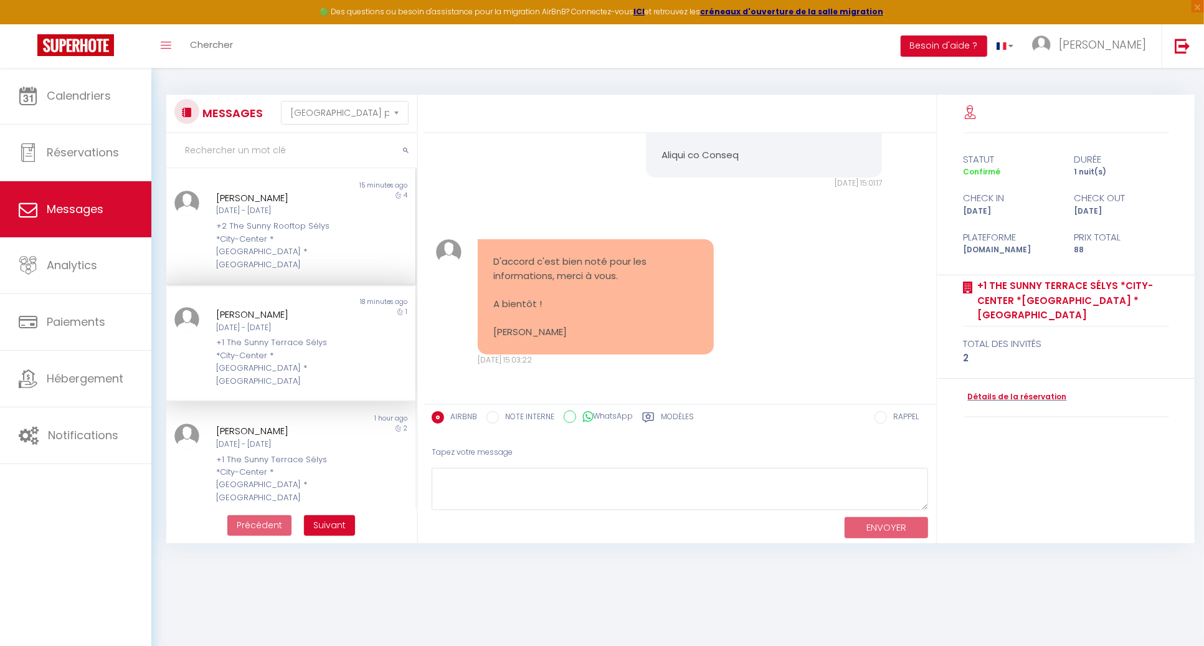  Describe the element at coordinates (902, 418) in the screenshot. I see `label: RAPPEL` at that location.